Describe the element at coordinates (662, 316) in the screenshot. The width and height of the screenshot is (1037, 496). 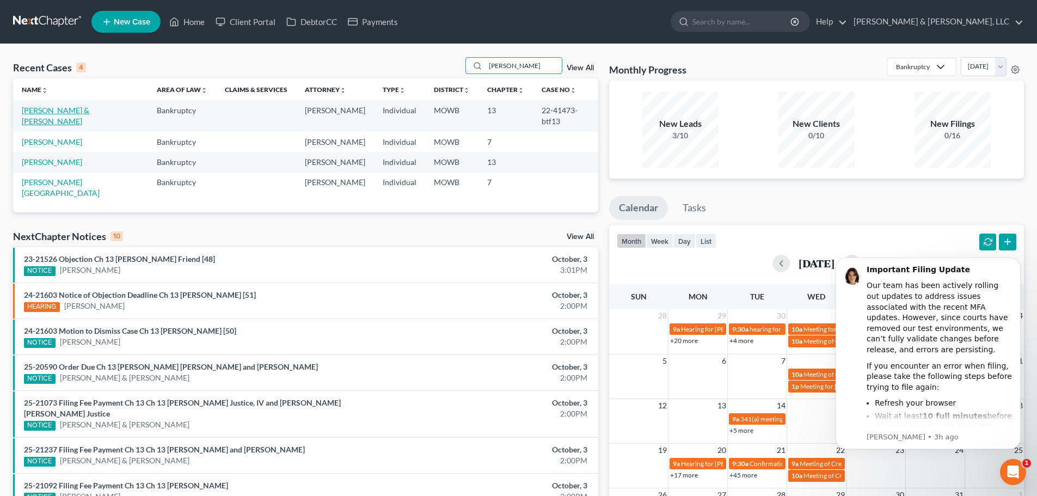
I see `span: 28` at that location.